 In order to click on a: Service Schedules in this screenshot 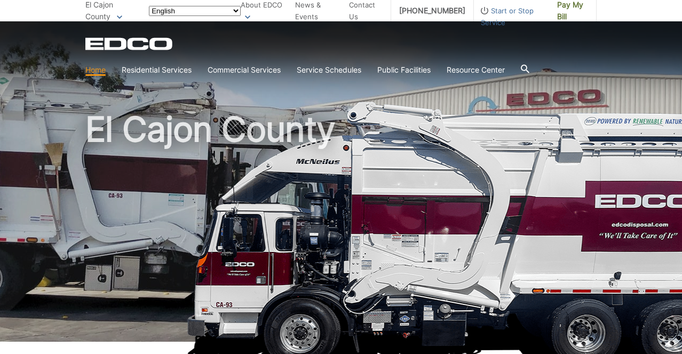, I will do `click(329, 70)`.